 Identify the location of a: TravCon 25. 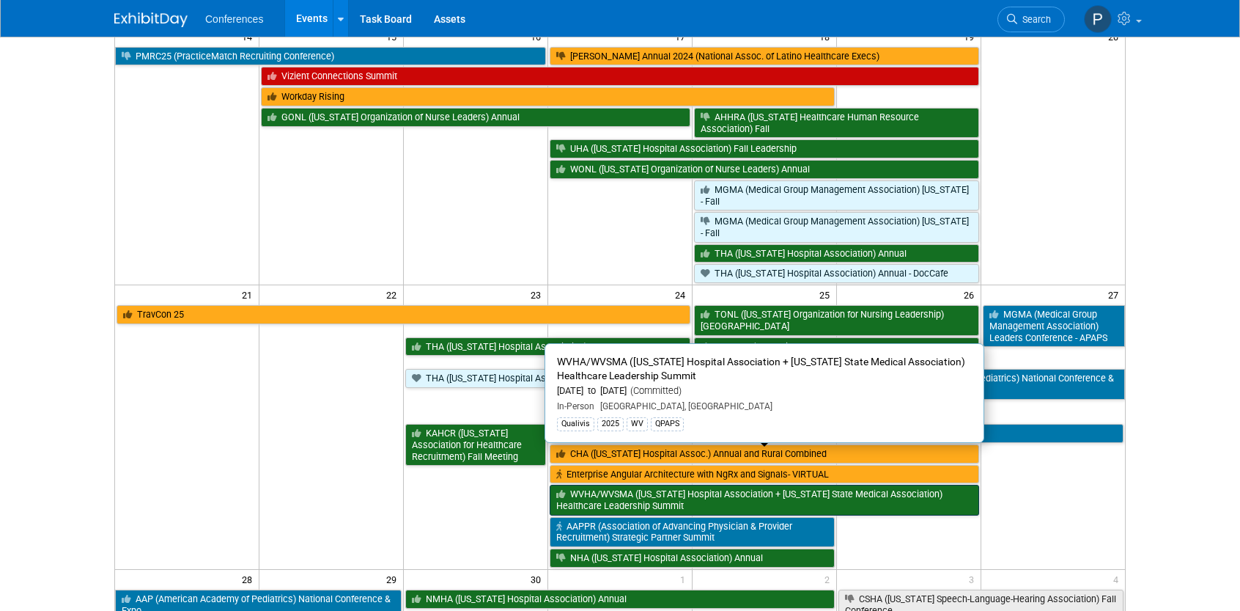
(403, 314).